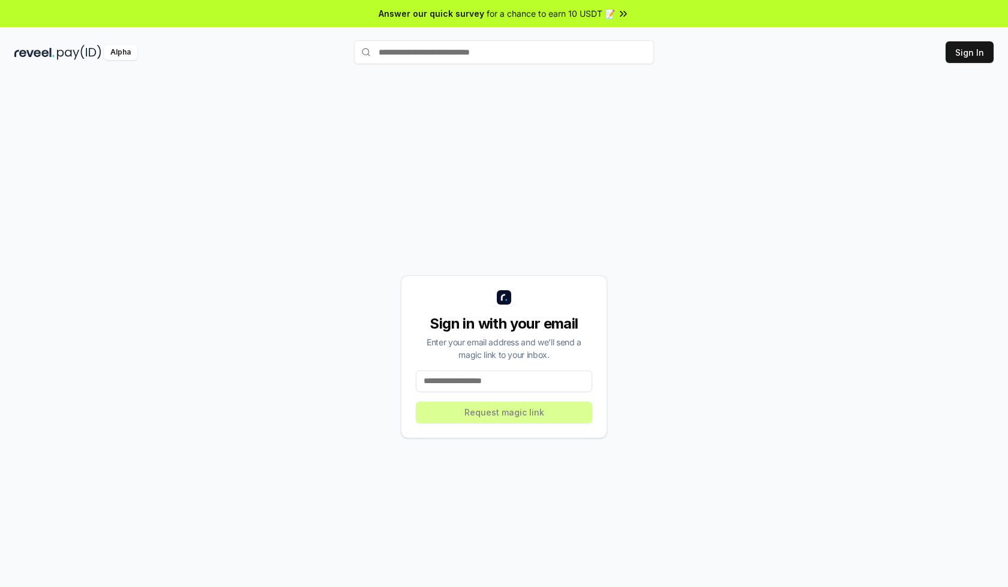  What do you see at coordinates (504, 349) in the screenshot?
I see `div: Enter your email address and we’ll send a magic link to your inbox.` at bounding box center [504, 349].